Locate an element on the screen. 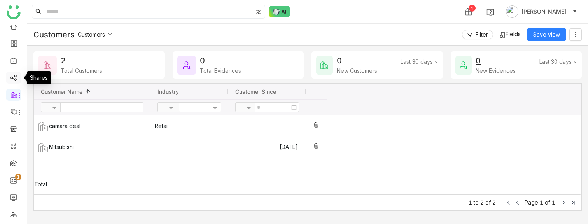 The width and height of the screenshot is (588, 224). span: Page is located at coordinates (531, 202).